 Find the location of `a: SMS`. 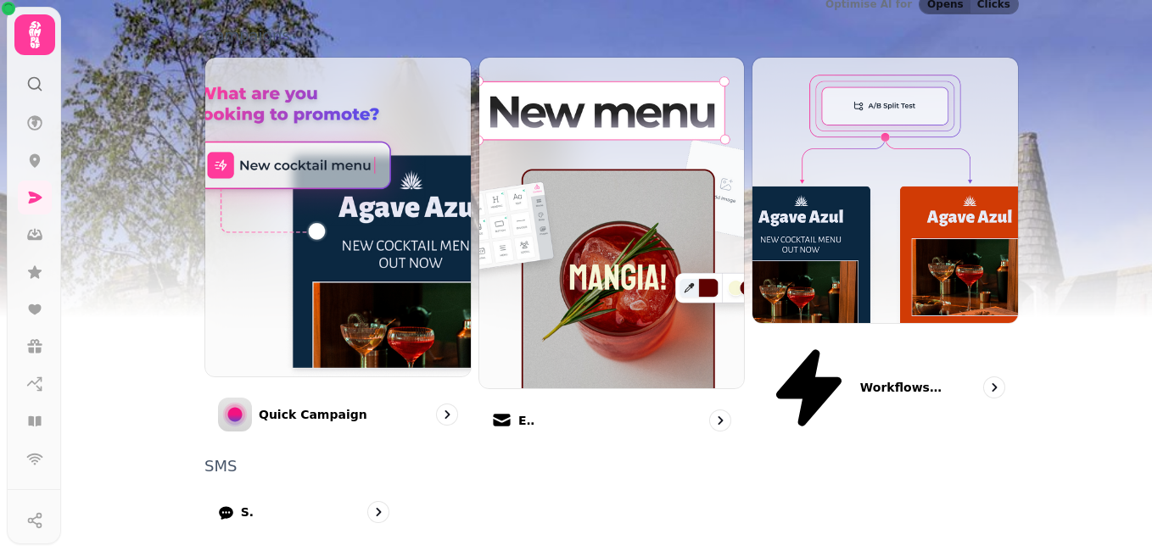

a: SMS is located at coordinates (304, 512).